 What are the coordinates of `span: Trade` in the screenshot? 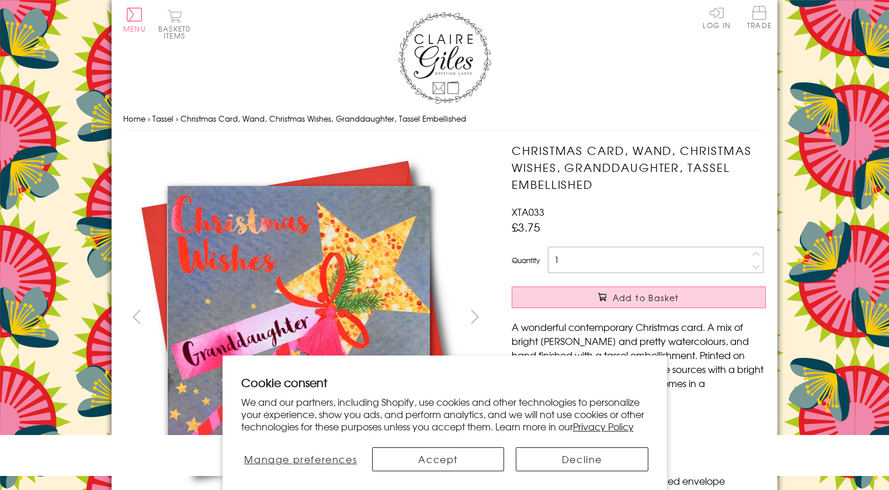 It's located at (759, 17).